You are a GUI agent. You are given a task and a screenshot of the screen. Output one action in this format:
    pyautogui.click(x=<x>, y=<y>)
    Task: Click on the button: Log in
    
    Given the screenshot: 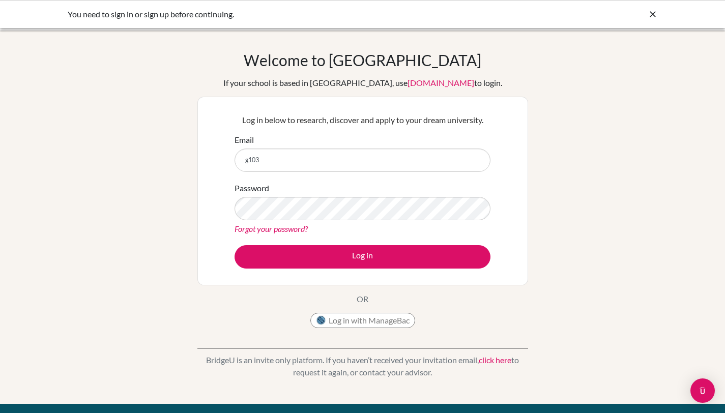 What is the action you would take?
    pyautogui.click(x=362, y=257)
    